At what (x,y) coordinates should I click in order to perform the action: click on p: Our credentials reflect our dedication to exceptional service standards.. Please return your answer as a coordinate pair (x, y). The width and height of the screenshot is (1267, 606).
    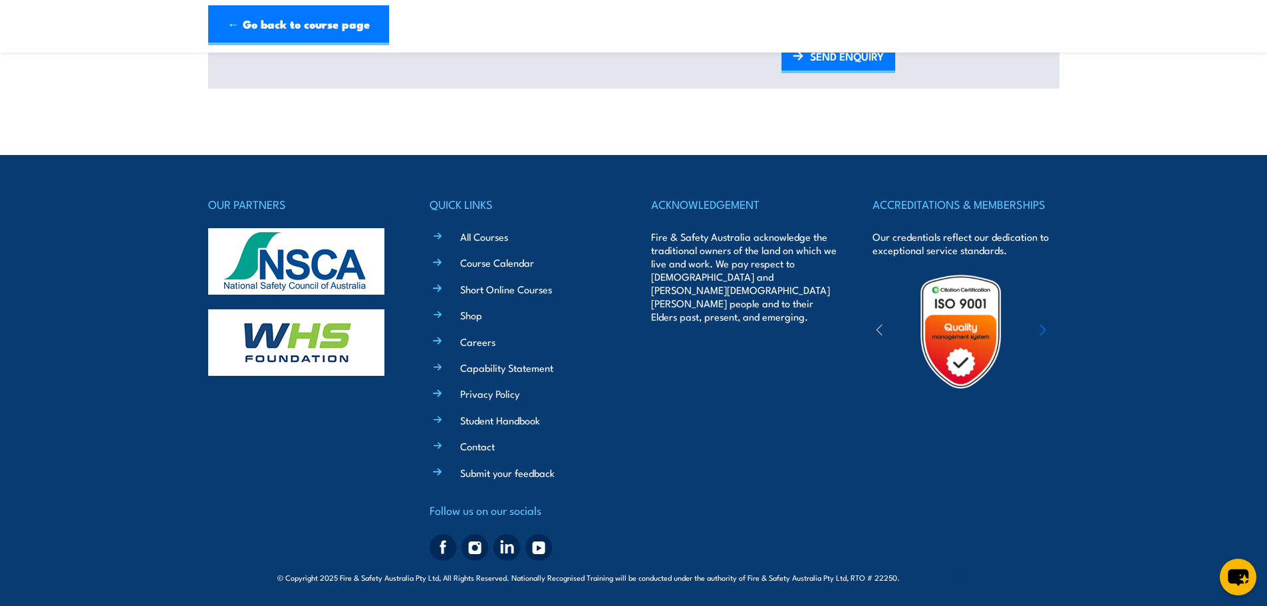
    Looking at the image, I should click on (965, 243).